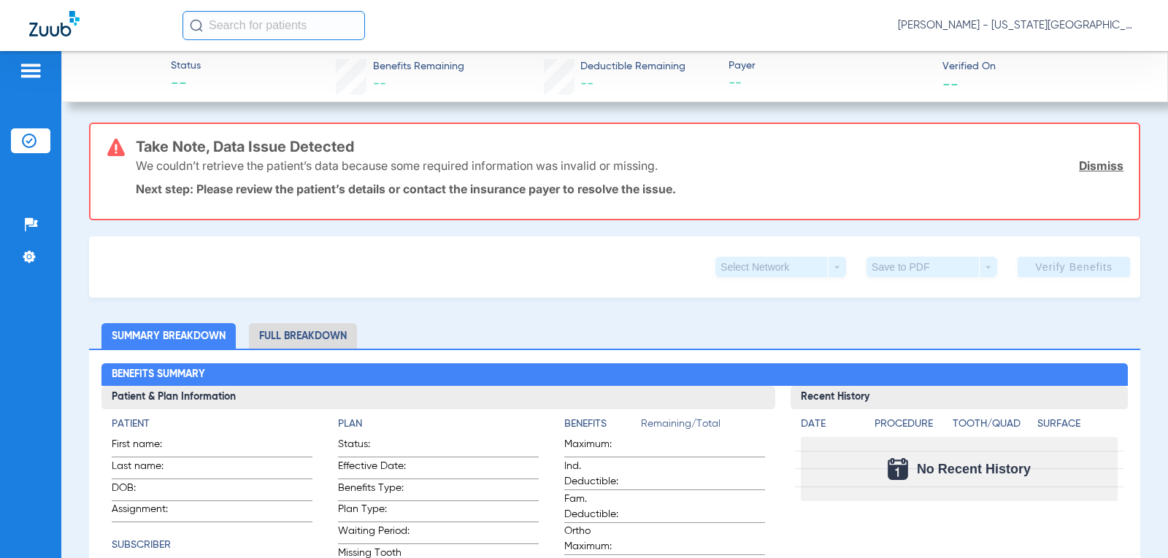 Image resolution: width=1168 pixels, height=558 pixels. I want to click on h3: Recent History, so click(958, 398).